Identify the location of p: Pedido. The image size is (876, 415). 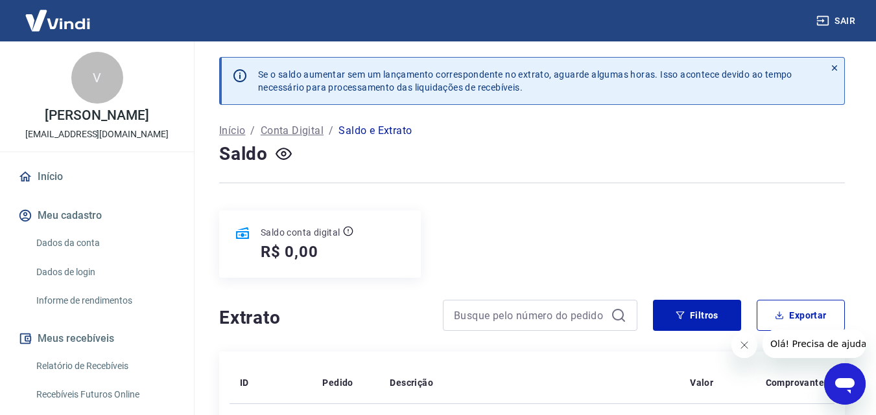
(337, 383).